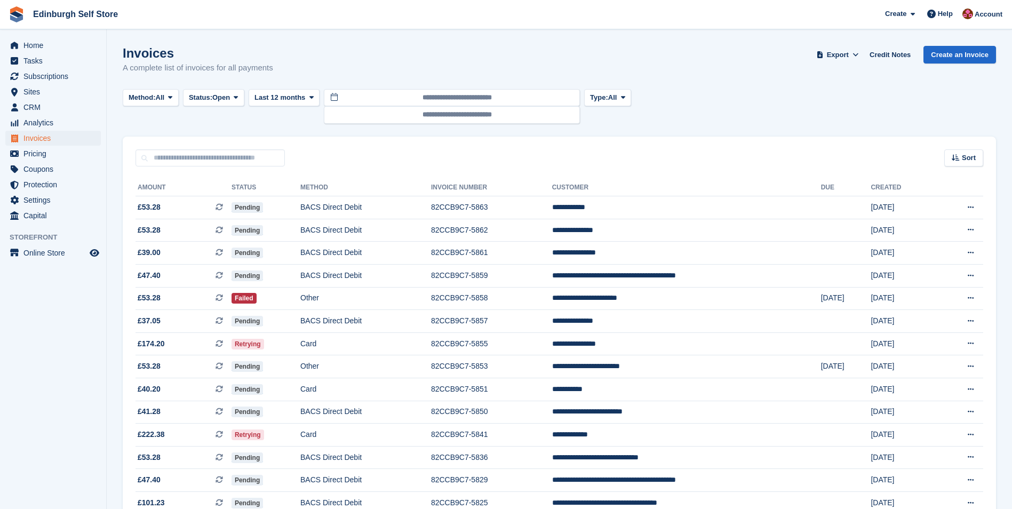 This screenshot has width=1012, height=509. Describe the element at coordinates (491, 188) in the screenshot. I see `th: Invoice Number` at that location.